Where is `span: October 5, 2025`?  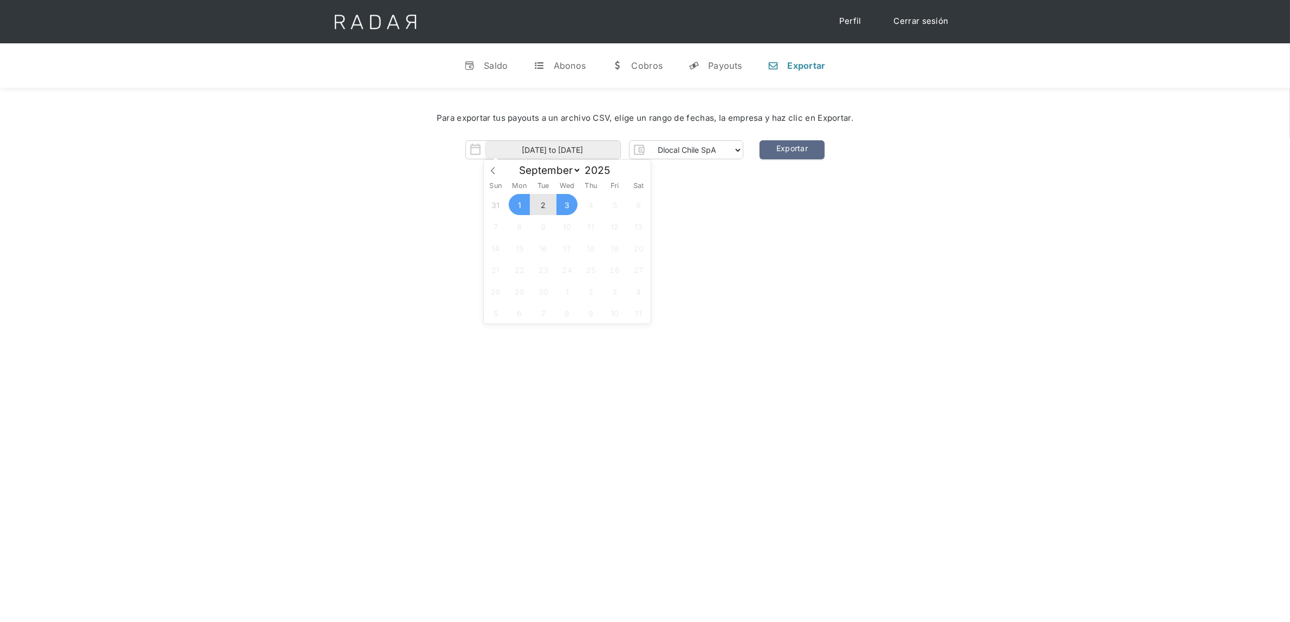 span: October 5, 2025 is located at coordinates (495, 313).